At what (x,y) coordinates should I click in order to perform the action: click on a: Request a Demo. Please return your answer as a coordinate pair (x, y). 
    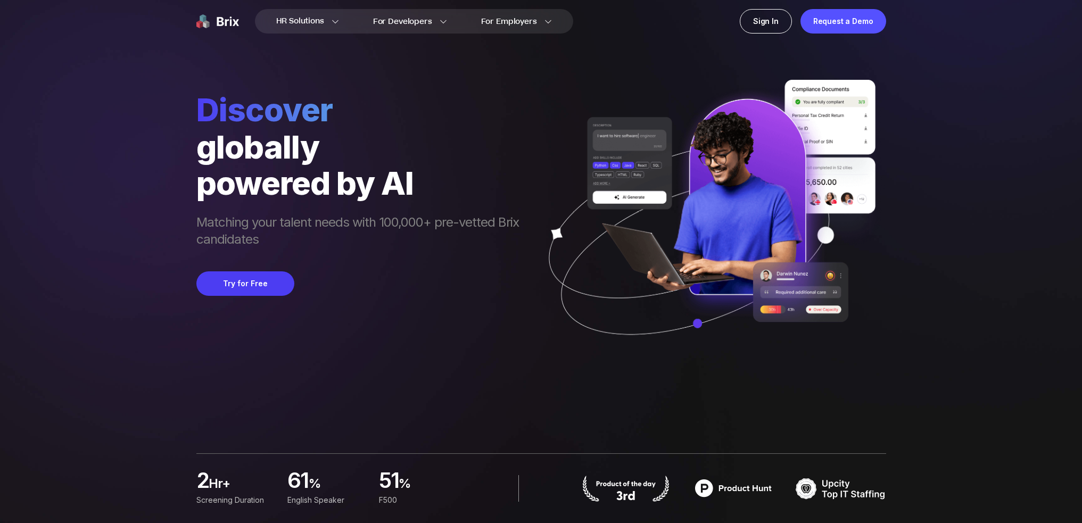
    Looking at the image, I should click on (843, 21).